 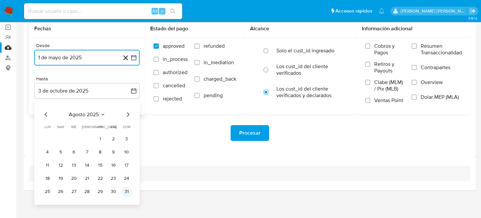 What do you see at coordinates (354, 11) in the screenshot?
I see `span: Accesos rápidos` at bounding box center [354, 11].